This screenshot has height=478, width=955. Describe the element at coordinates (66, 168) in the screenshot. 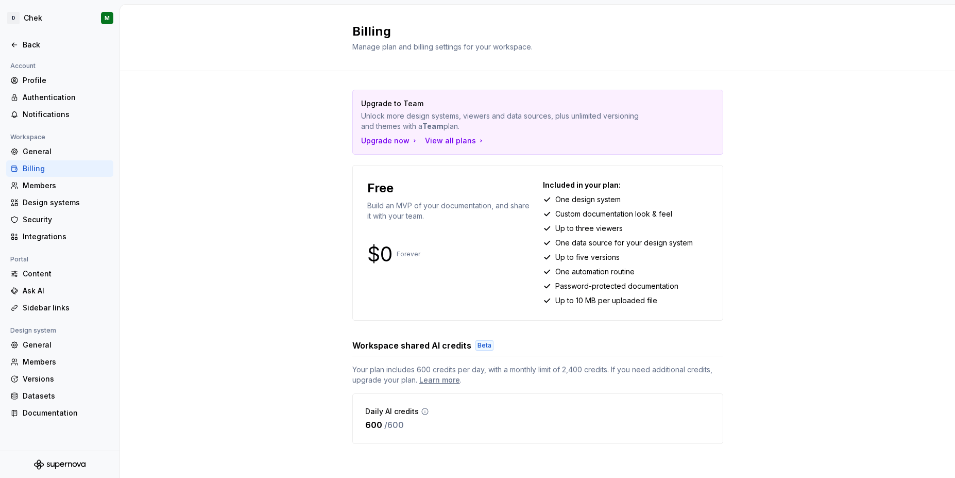

I see `div: Billing` at that location.